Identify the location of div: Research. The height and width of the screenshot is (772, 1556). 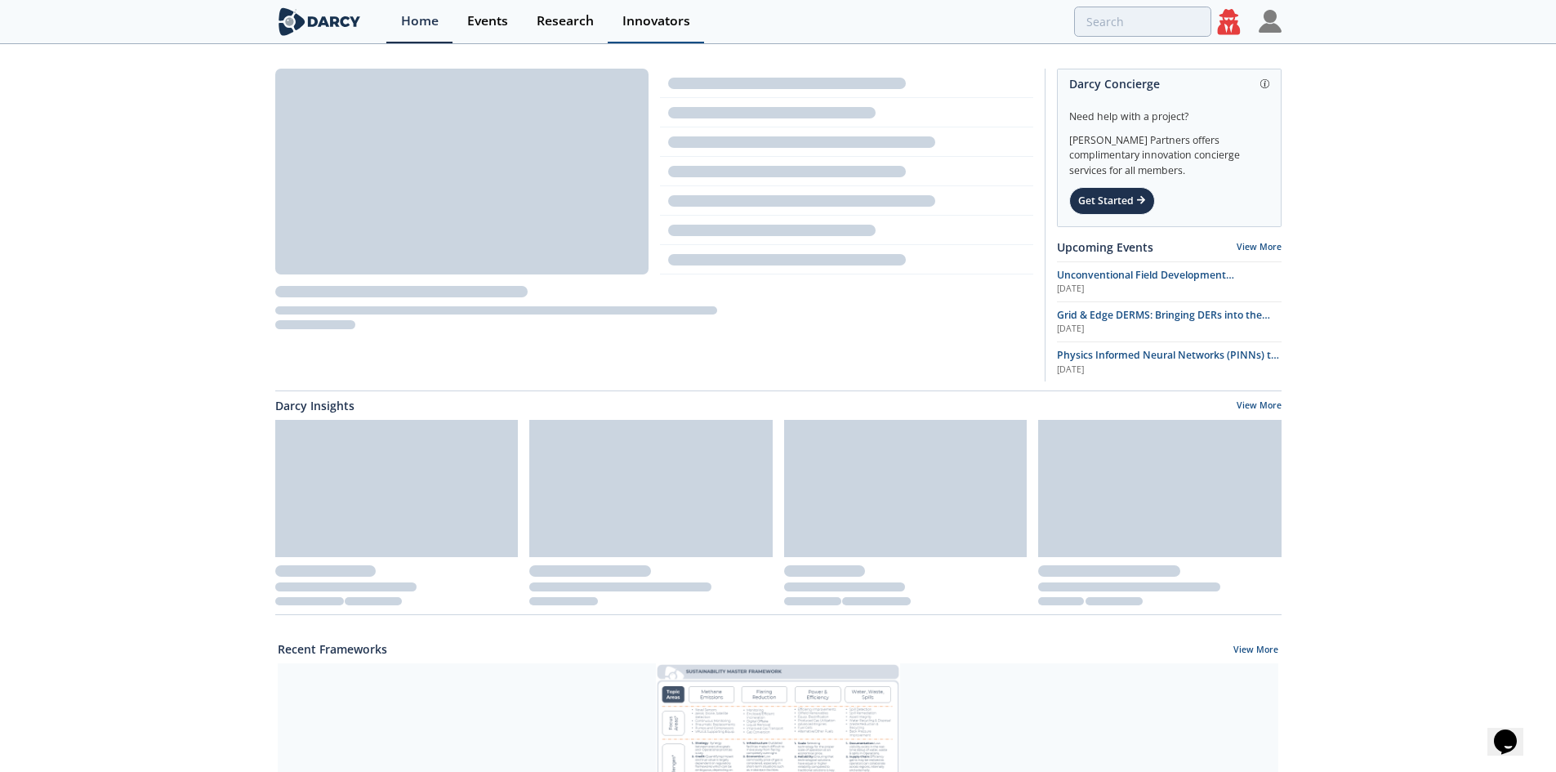
(565, 21).